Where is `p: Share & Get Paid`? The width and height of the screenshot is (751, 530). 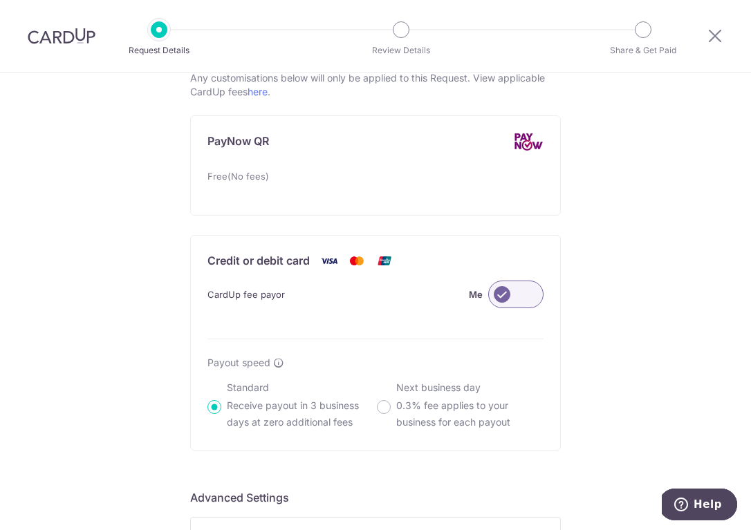 p: Share & Get Paid is located at coordinates (643, 50).